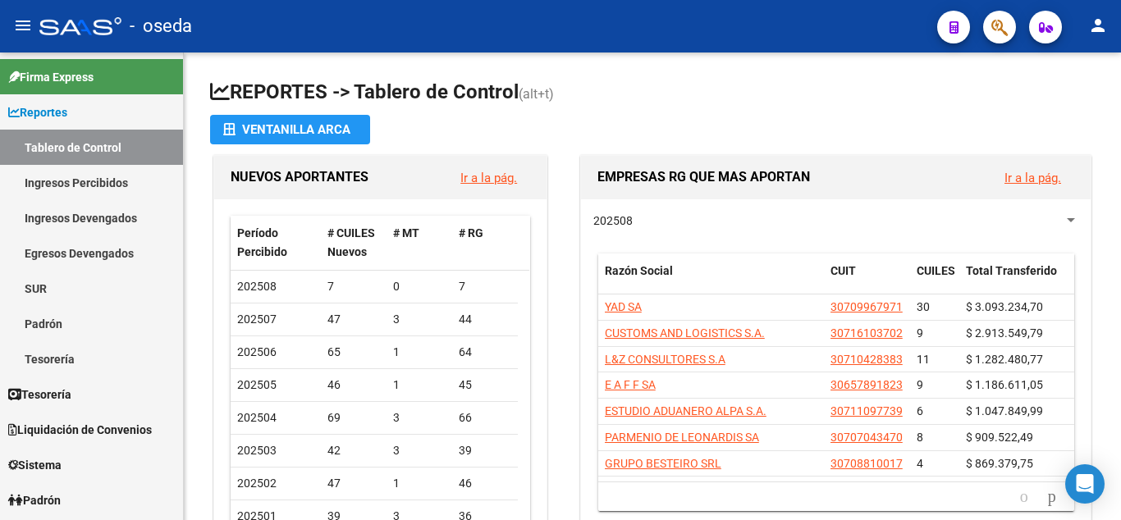 The image size is (1121, 520). What do you see at coordinates (471, 233) in the screenshot?
I see `span: # RG` at bounding box center [471, 233].